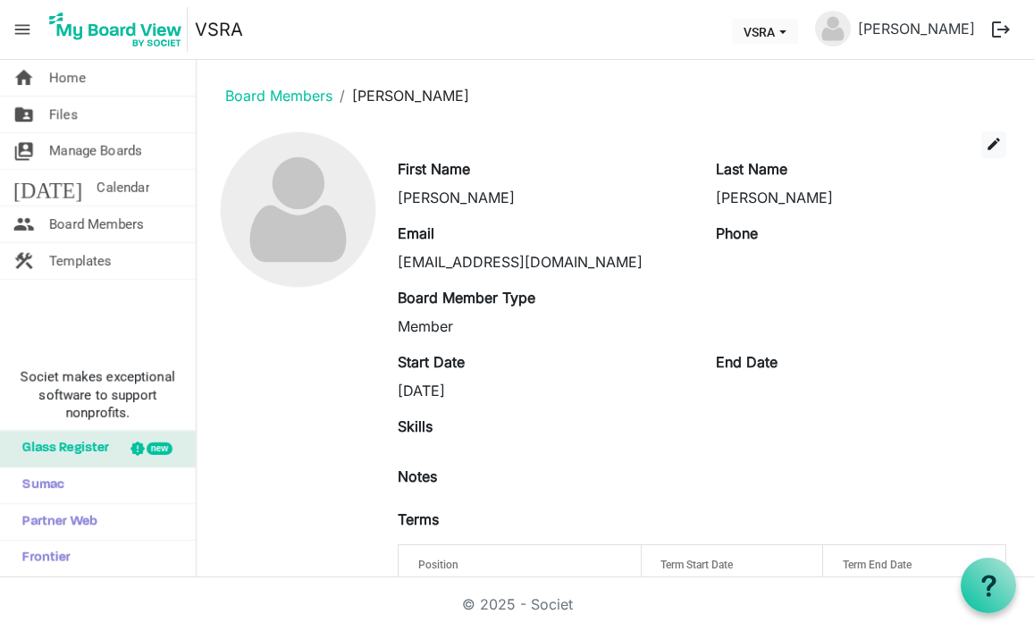  Describe the element at coordinates (97, 224) in the screenshot. I see `span: Board Members` at that location.